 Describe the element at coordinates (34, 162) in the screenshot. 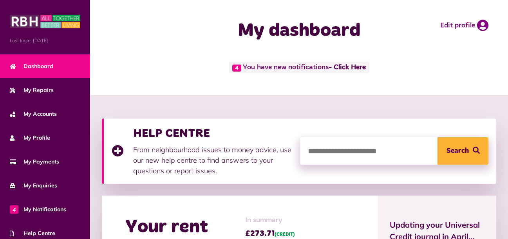

I see `span: My Payments` at that location.